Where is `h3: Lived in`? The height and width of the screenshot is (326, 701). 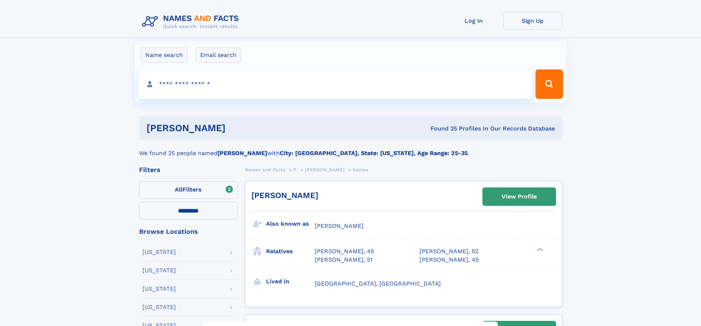 h3: Lived in is located at coordinates (290, 282).